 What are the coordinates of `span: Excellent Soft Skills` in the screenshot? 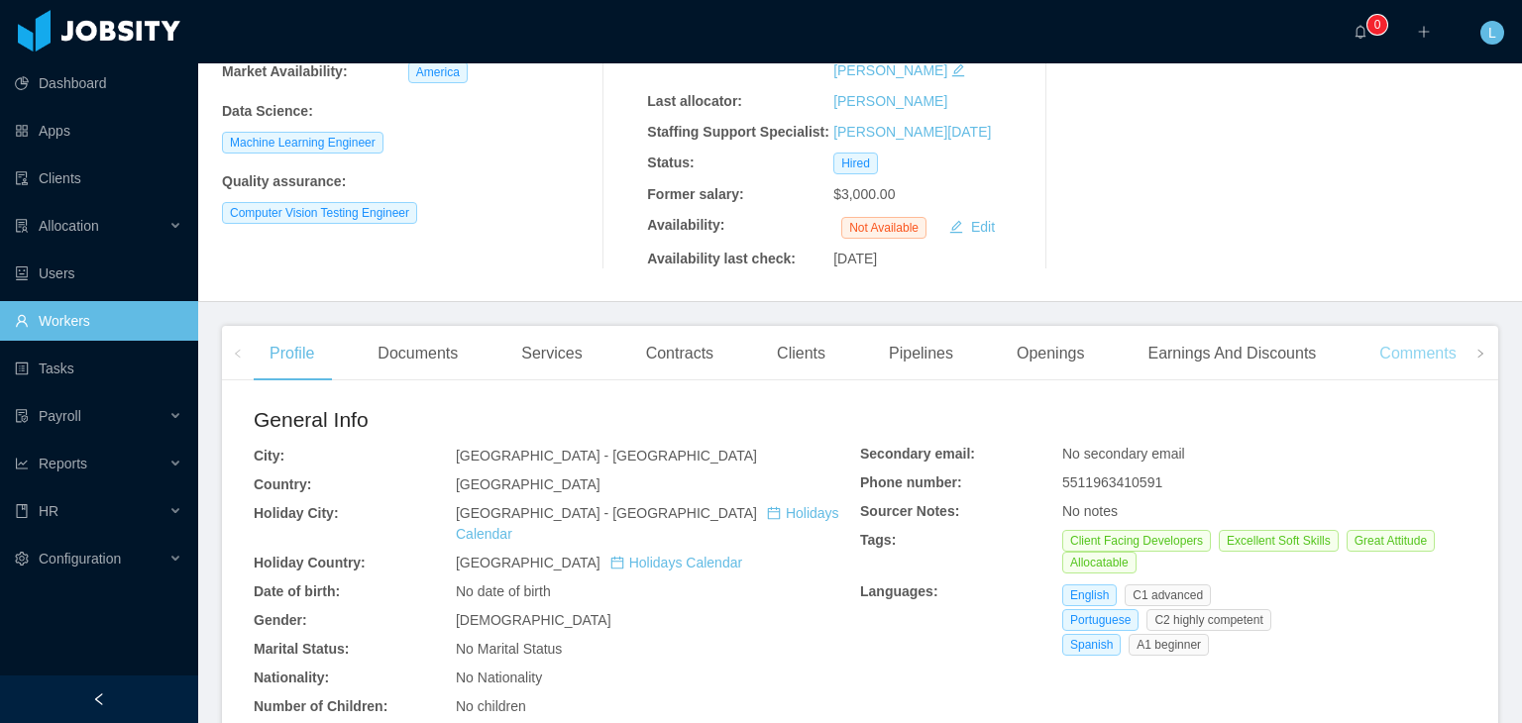 It's located at (1278, 541).